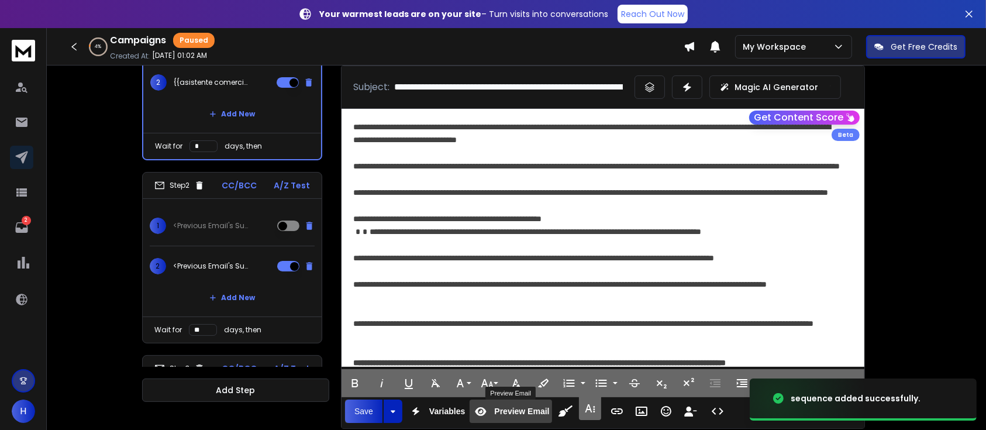 The image size is (986, 430). Describe the element at coordinates (661, 383) in the screenshot. I see `button: Subscript` at that location.